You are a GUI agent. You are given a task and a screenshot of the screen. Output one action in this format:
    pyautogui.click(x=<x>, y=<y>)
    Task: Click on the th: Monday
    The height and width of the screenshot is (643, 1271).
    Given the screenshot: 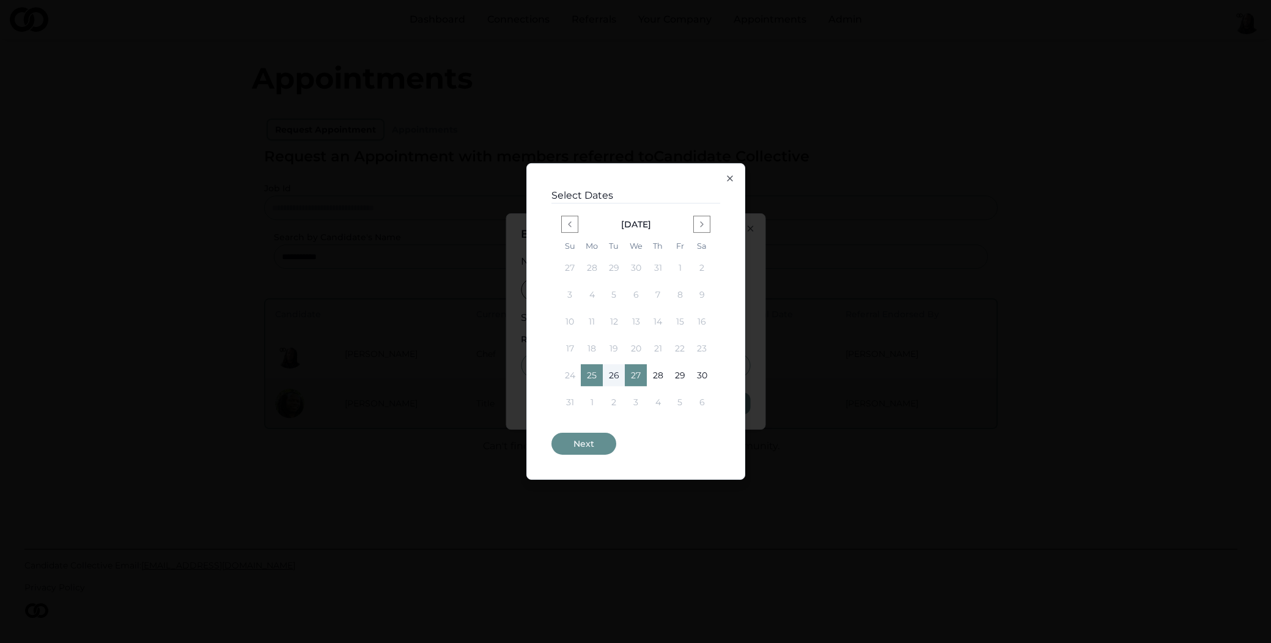 What is the action you would take?
    pyautogui.click(x=592, y=246)
    